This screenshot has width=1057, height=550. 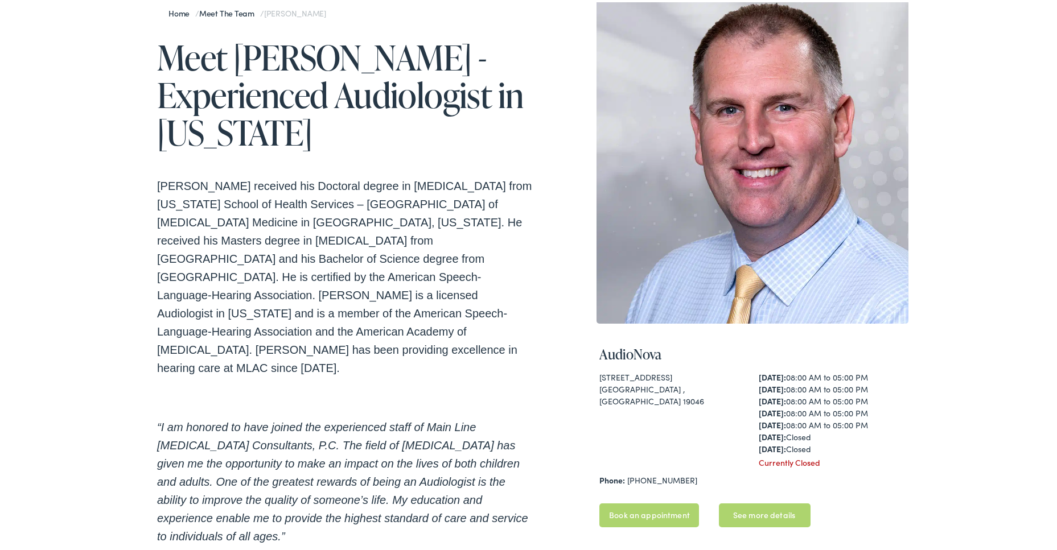 What do you see at coordinates (832, 460) in the screenshot?
I see `div: Currently Closed` at bounding box center [832, 460].